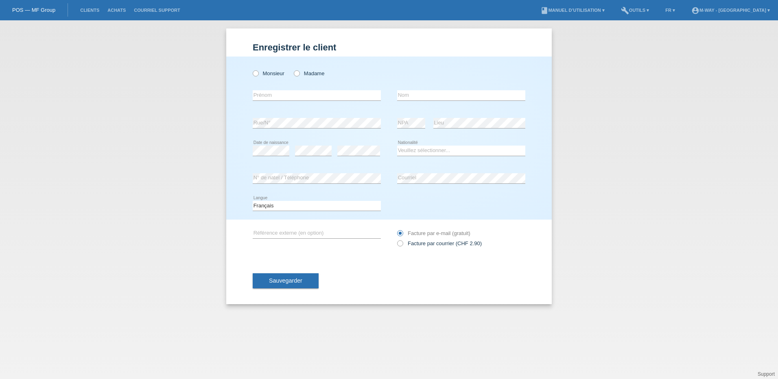 This screenshot has width=778, height=379. I want to click on label: Facture par e-mail (gratuit), so click(434, 233).